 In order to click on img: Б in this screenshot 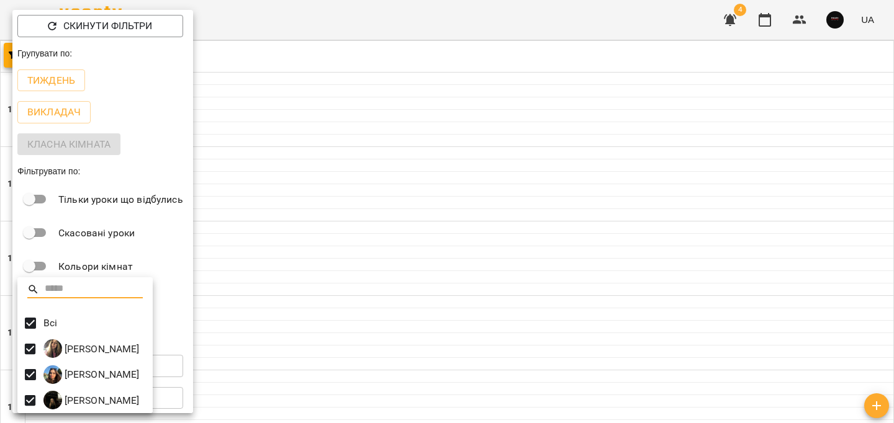, I will do `click(53, 349)`.